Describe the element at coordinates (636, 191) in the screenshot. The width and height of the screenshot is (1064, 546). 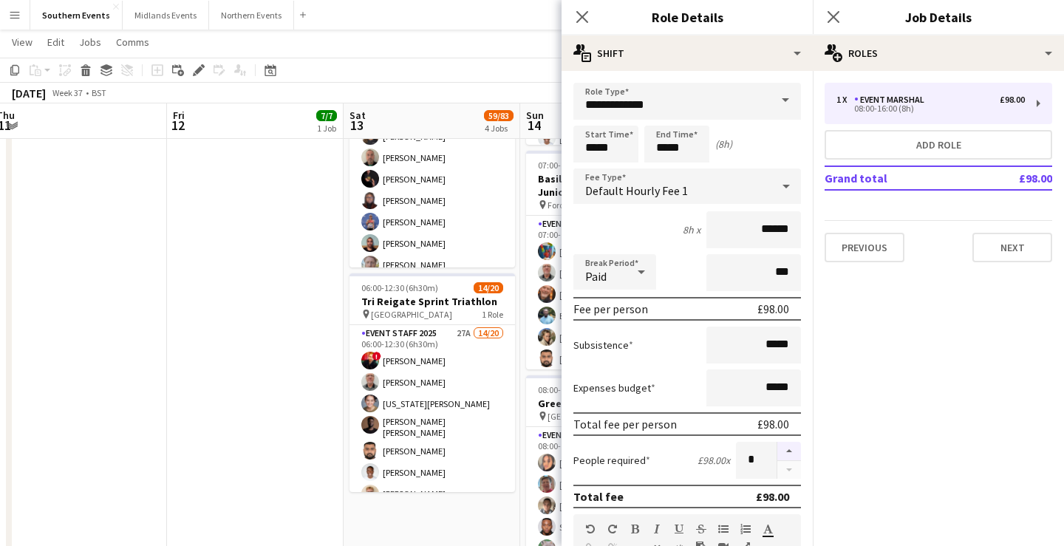
I see `span: Default Hourly Fee 1` at that location.